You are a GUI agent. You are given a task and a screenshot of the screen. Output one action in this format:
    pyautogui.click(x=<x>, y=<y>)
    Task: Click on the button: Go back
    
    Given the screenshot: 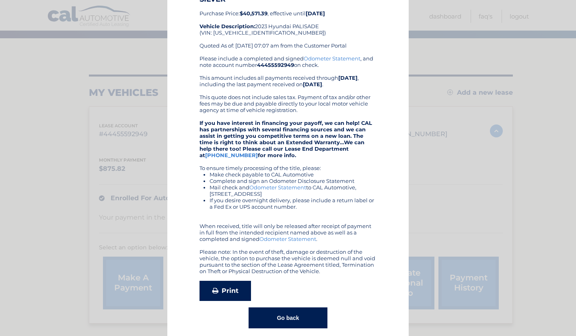 What is the action you would take?
    pyautogui.click(x=288, y=317)
    